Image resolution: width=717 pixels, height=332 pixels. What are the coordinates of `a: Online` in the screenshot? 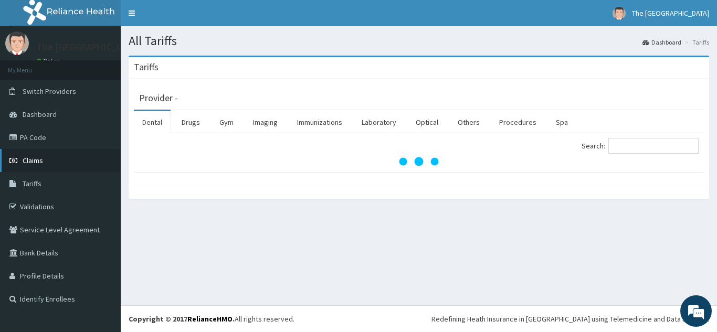 It's located at (49, 61).